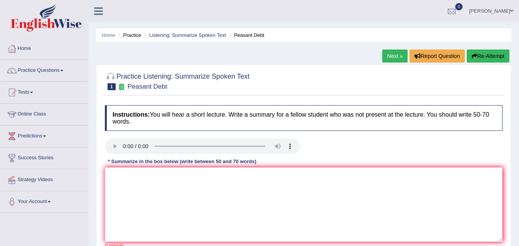 The width and height of the screenshot is (519, 246). I want to click on button: Report Question, so click(437, 56).